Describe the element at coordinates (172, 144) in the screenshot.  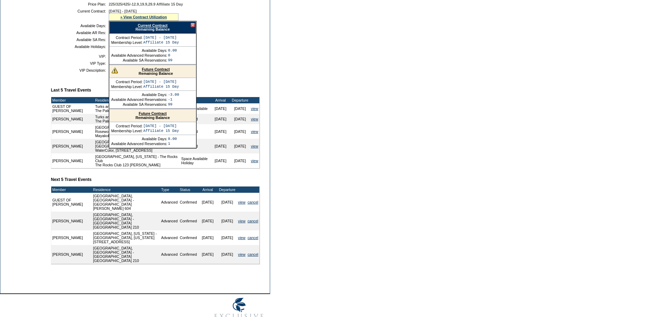
I see `td: 1` at that location.